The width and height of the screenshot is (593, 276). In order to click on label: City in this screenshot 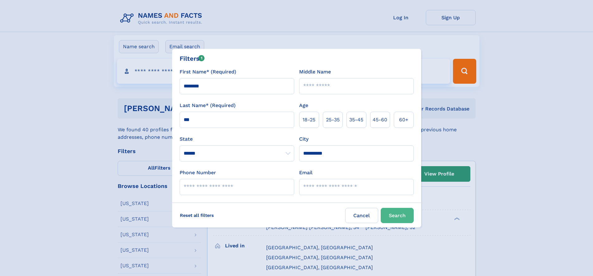, I will do `click(304, 139)`.